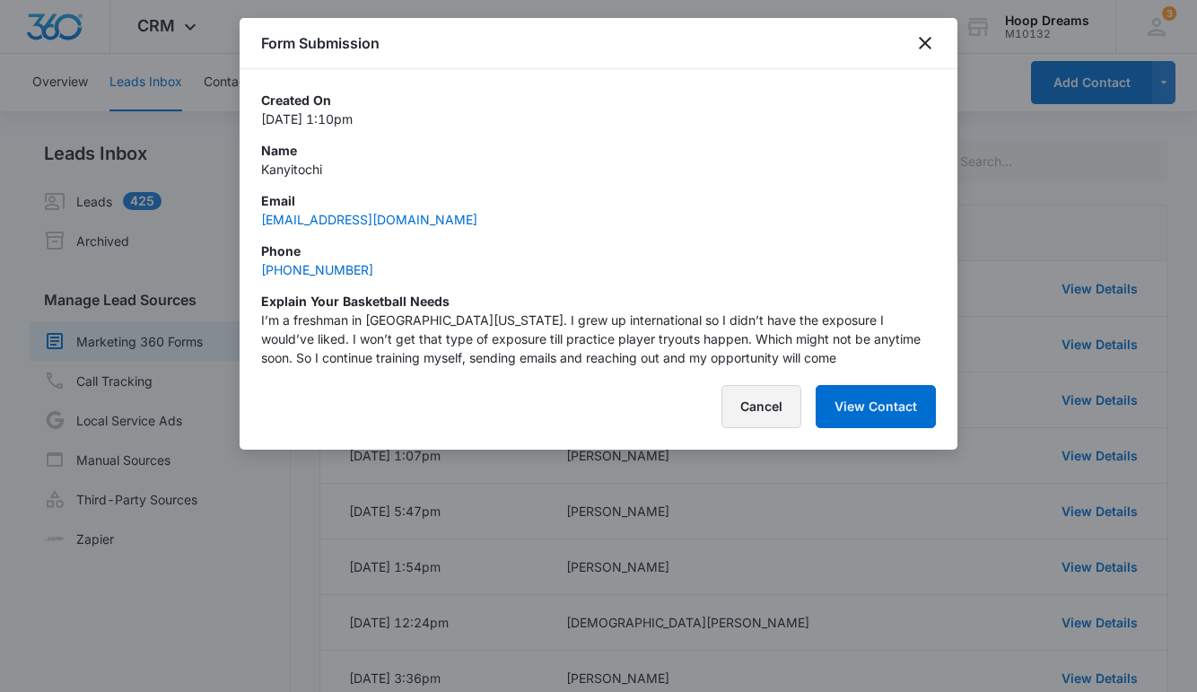 The height and width of the screenshot is (692, 1197). Describe the element at coordinates (598, 250) in the screenshot. I see `p: Phone` at that location.